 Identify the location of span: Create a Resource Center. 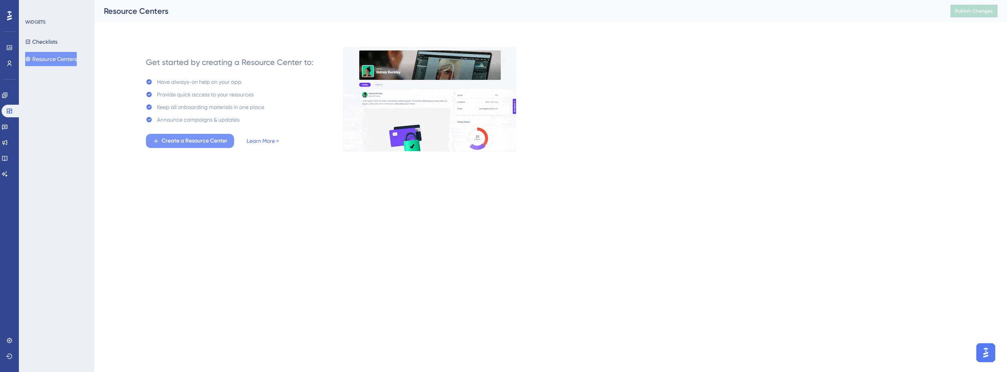
(194, 141).